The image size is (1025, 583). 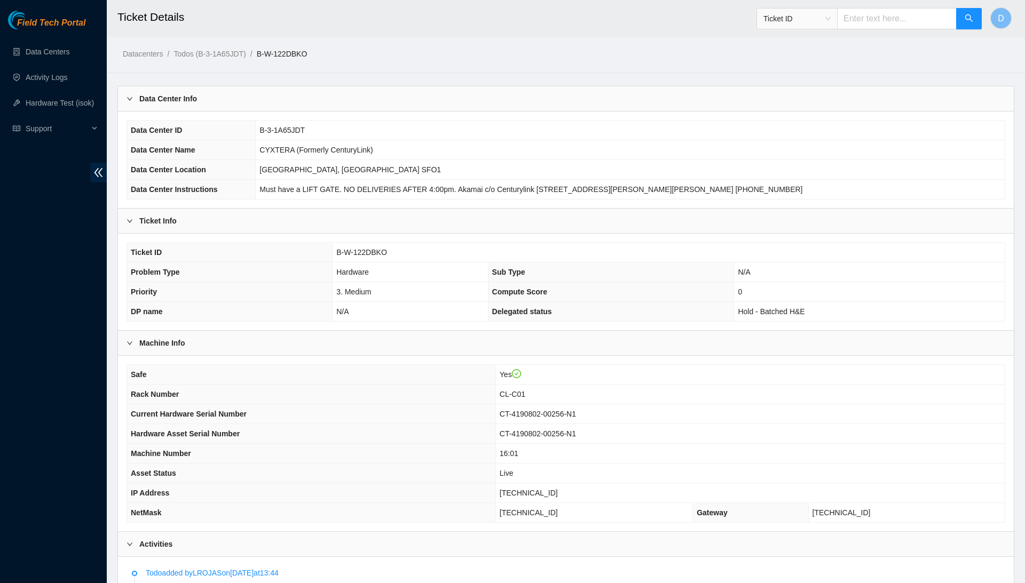 I want to click on a: Data Centers, so click(x=48, y=52).